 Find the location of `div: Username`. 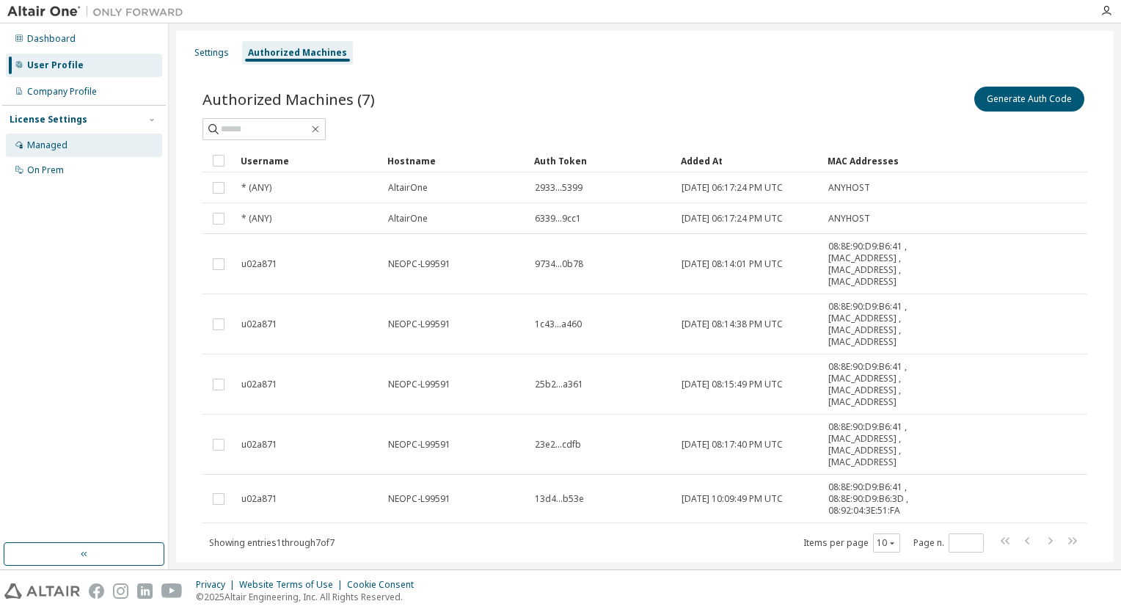

div: Username is located at coordinates (308, 161).